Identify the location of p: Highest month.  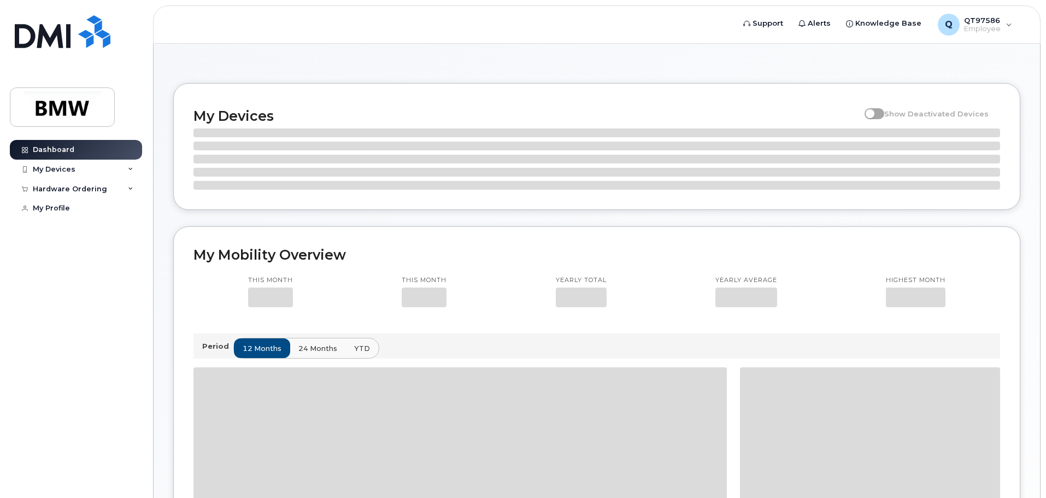
(916, 280).